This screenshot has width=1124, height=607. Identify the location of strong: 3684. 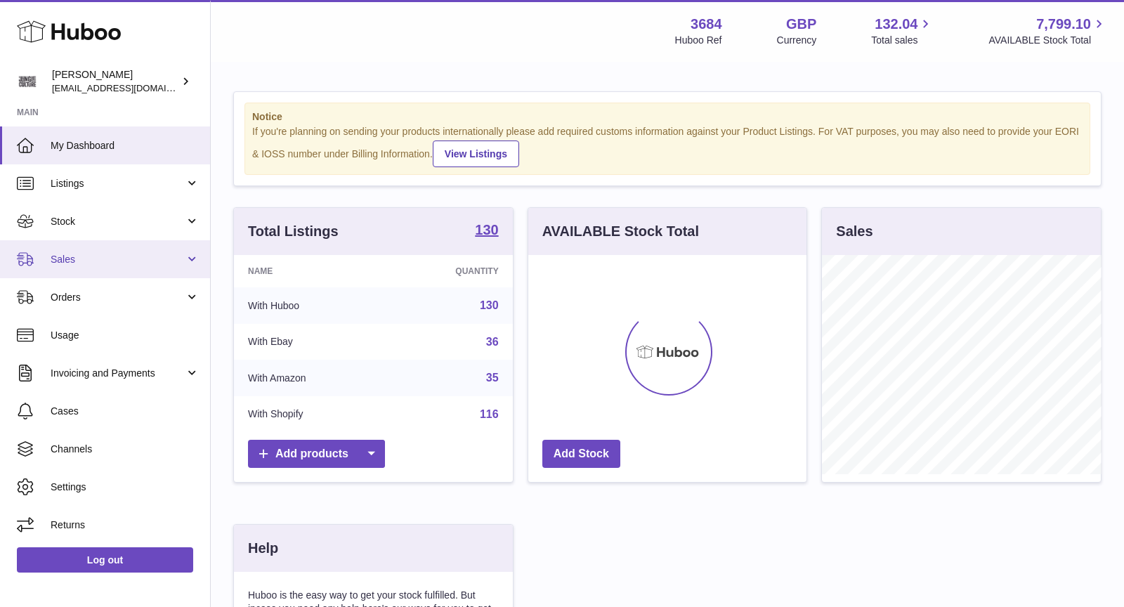
(706, 24).